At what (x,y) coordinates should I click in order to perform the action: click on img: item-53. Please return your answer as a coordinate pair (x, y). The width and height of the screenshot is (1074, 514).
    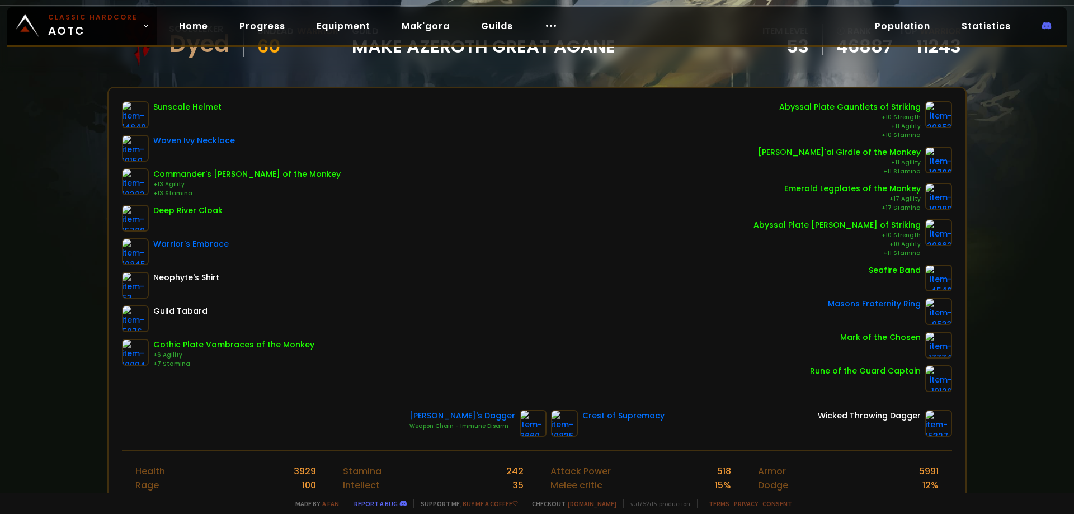
    Looking at the image, I should click on (135, 285).